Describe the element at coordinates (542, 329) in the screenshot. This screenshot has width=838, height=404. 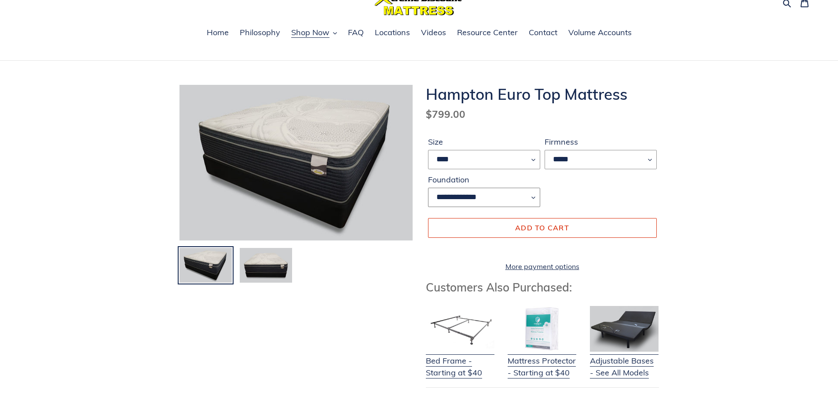
I see `img: Mattress Protector` at that location.